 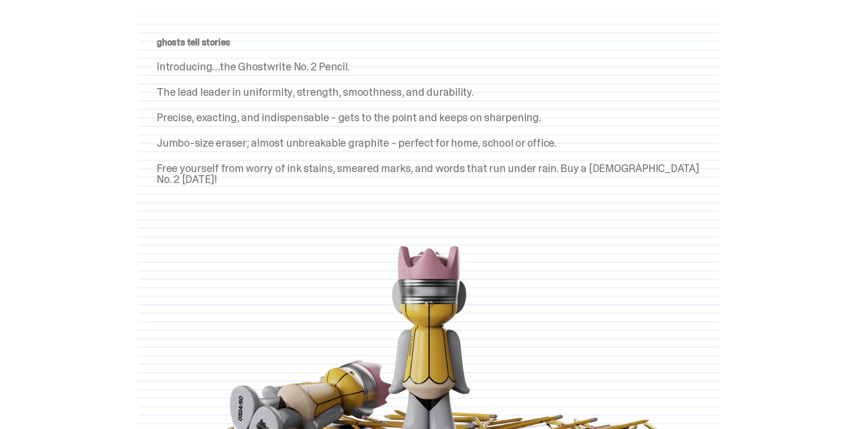 I want to click on p: The lead leader in uniformity, strength, smoothness, and durability., so click(x=429, y=92).